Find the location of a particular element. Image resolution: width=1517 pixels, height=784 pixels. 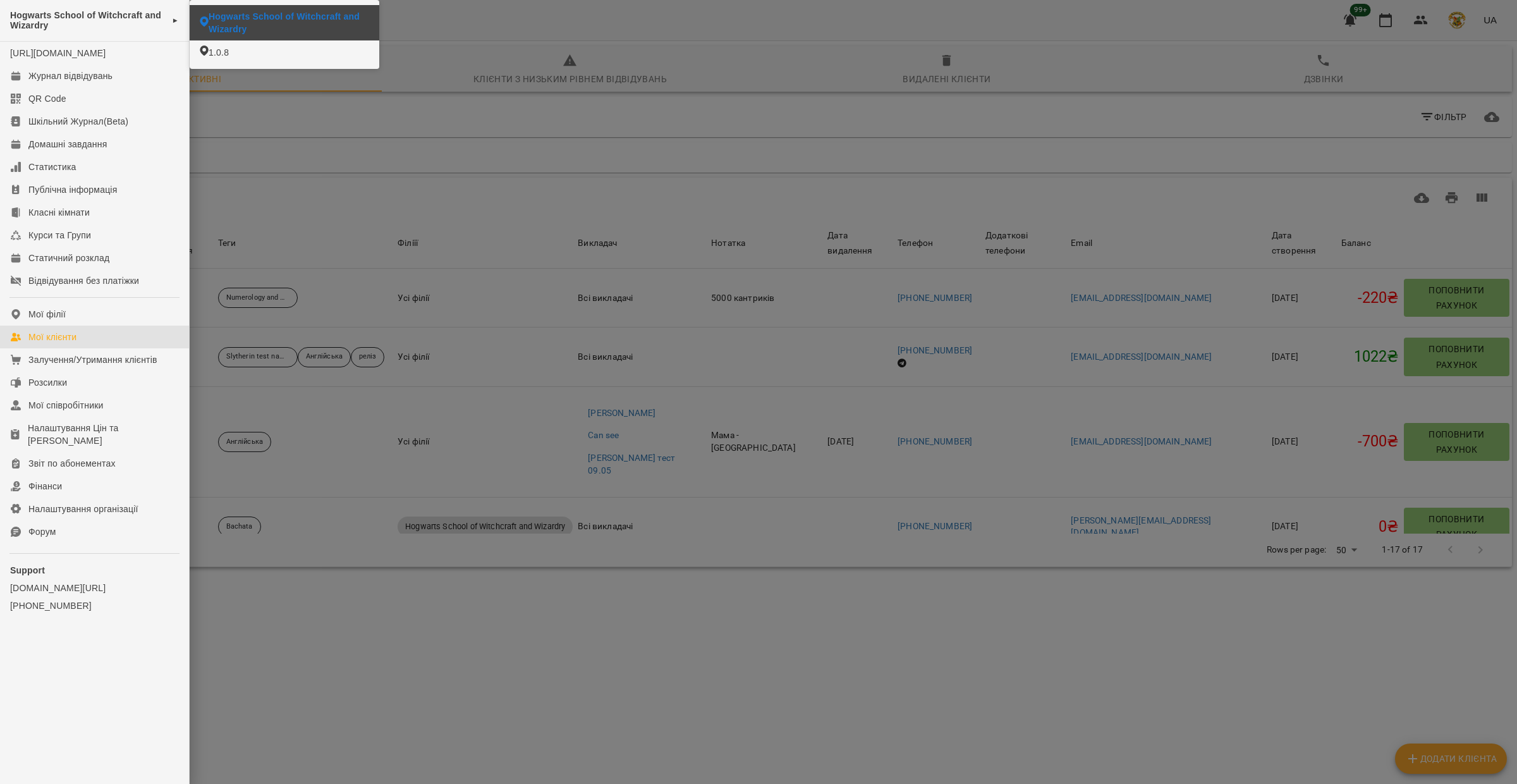

div: Форум is located at coordinates (43, 531).